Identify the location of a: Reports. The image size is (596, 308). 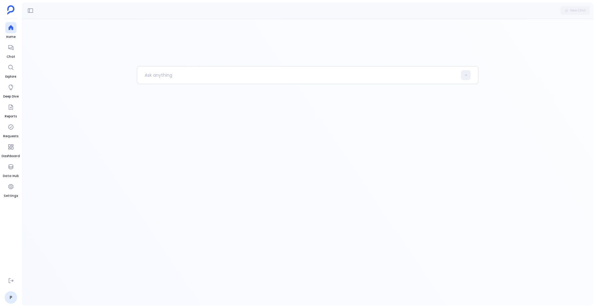
(11, 110).